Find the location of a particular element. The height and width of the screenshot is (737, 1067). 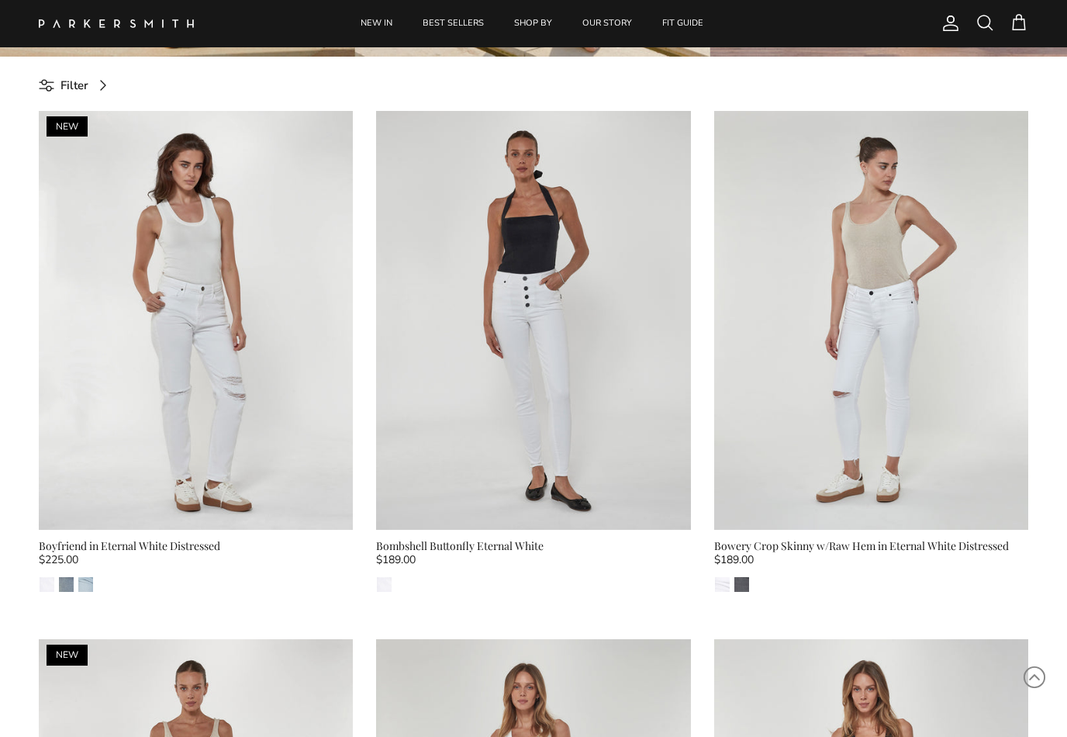

a: Bombshell Buttonfly Eternal White $189.00 Eternal White is located at coordinates (533, 565).